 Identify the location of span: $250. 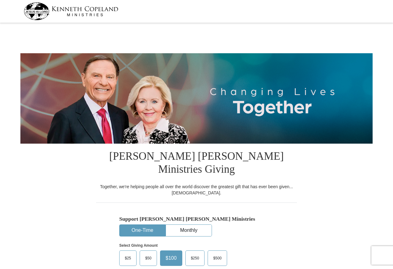
(195, 258).